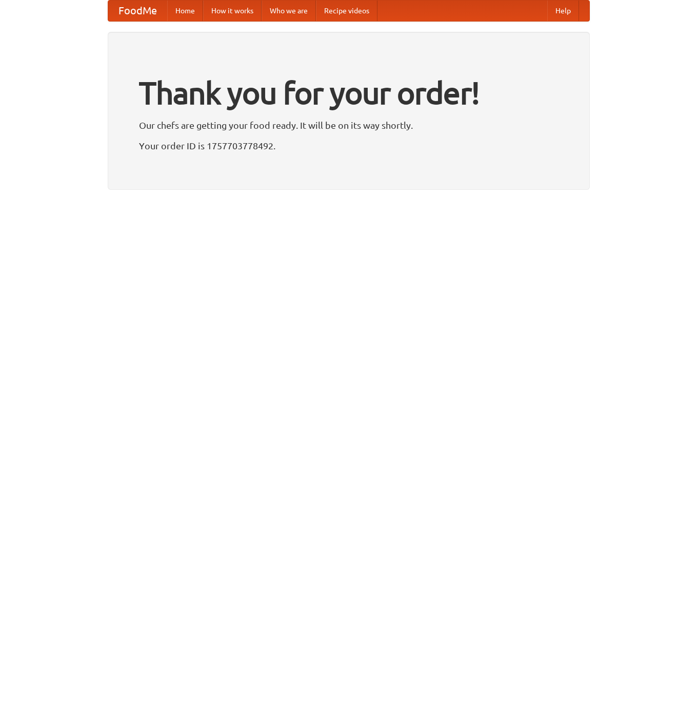  What do you see at coordinates (349, 146) in the screenshot?
I see `p: Your order ID is 1757703778492.` at bounding box center [349, 146].